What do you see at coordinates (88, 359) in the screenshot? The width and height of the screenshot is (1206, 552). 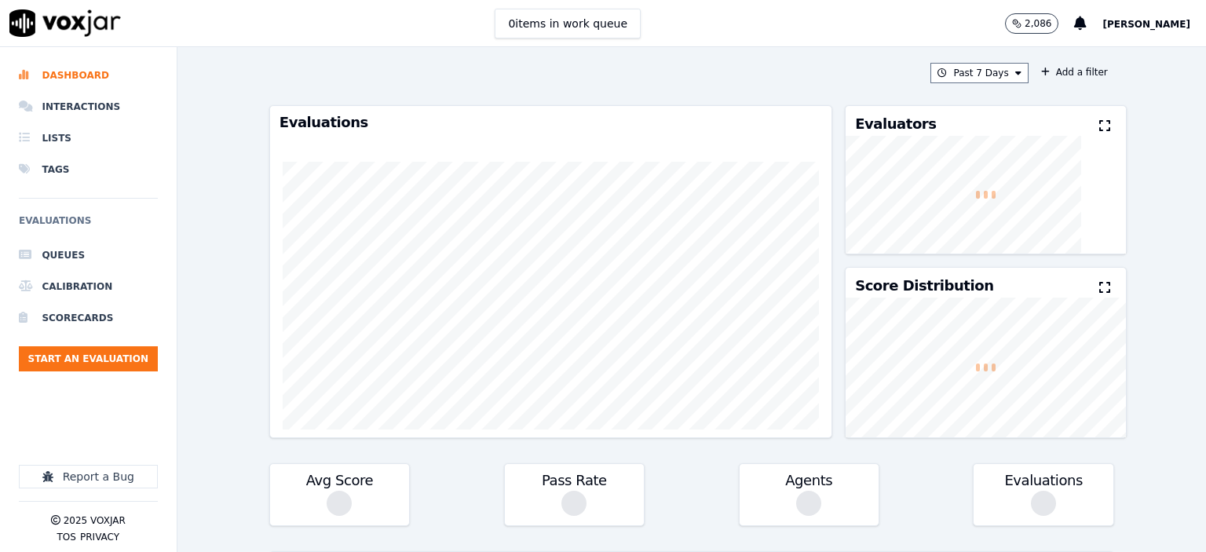 I see `button: Start an Evaluation` at bounding box center [88, 359].